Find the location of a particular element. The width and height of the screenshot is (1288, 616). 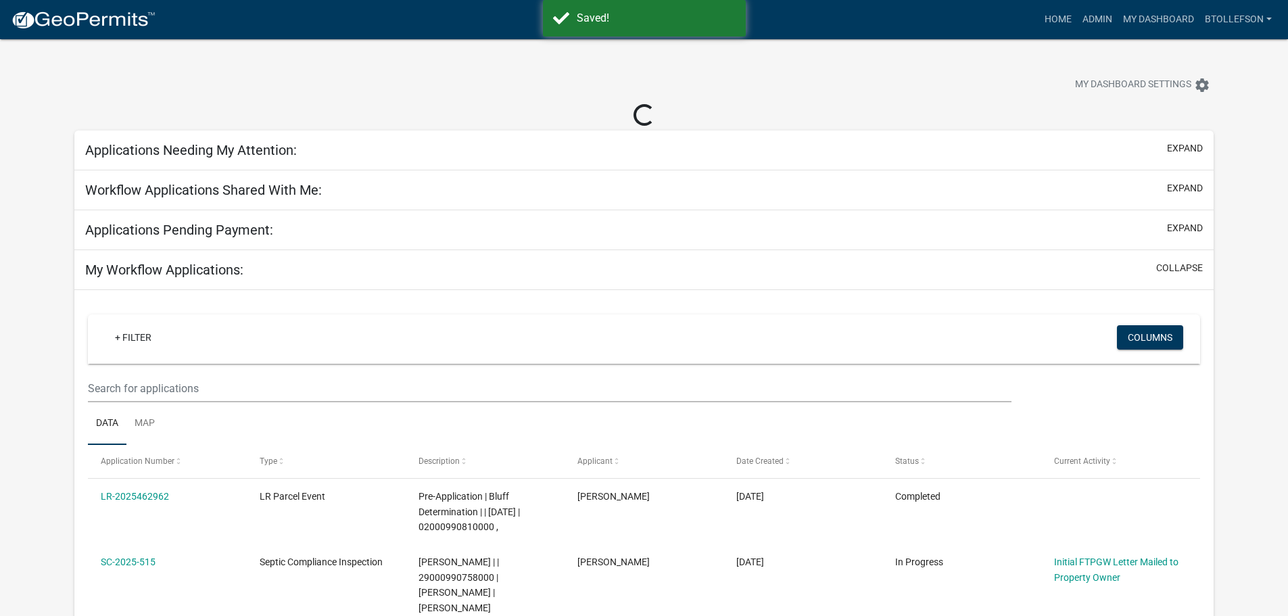

span: Septic Compliance Inspection is located at coordinates (321, 562).